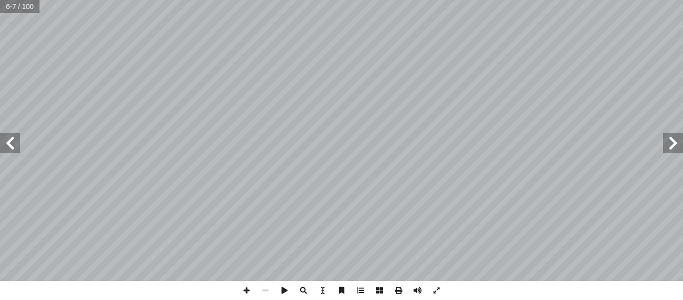 This screenshot has height=300, width=683. Describe the element at coordinates (437, 290) in the screenshot. I see `span: تبديل ملء الشاشة` at that location.